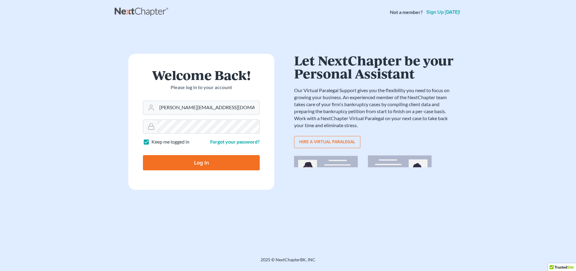  What do you see at coordinates (235, 142) in the screenshot?
I see `a: Forgot your password?` at bounding box center [235, 142].